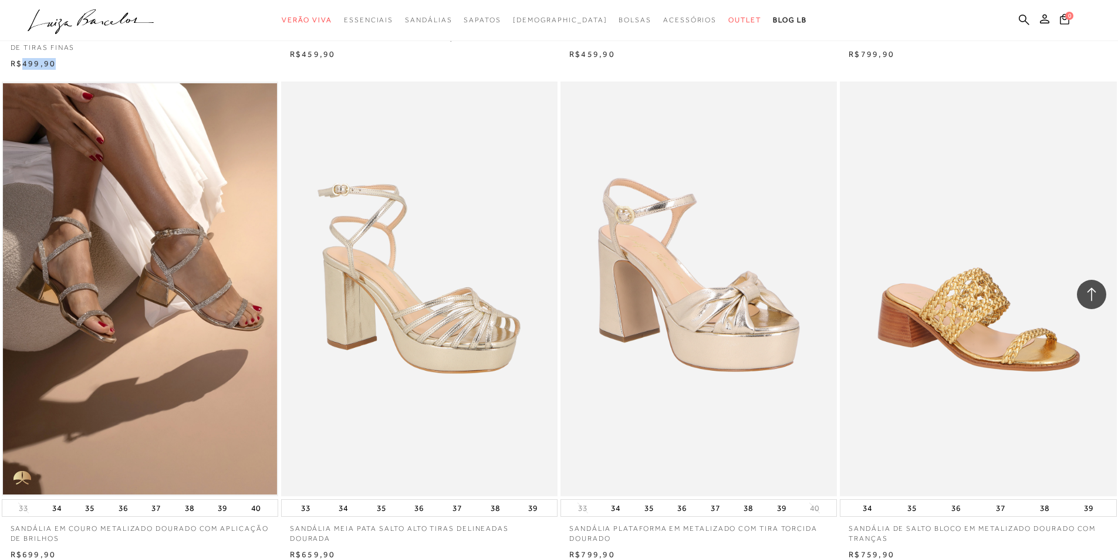  I want to click on p: SANDÁLIA DE SALTO BLOCO EM METALIZADO DOURADO COM TRANÇAS, so click(978, 530).